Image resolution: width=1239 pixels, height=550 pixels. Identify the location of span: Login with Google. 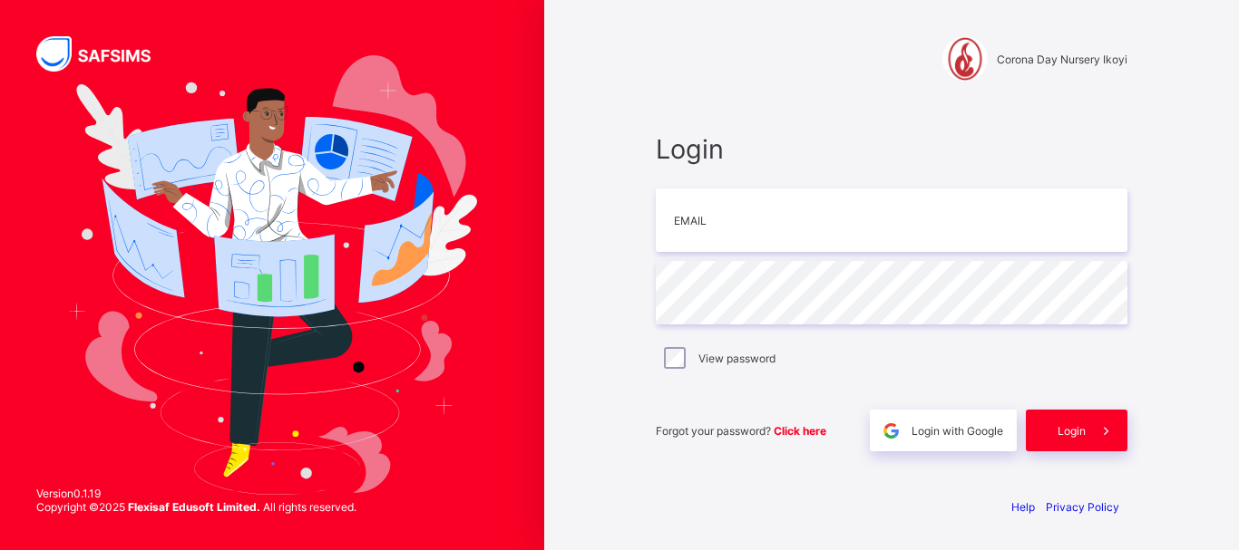
(957, 431).